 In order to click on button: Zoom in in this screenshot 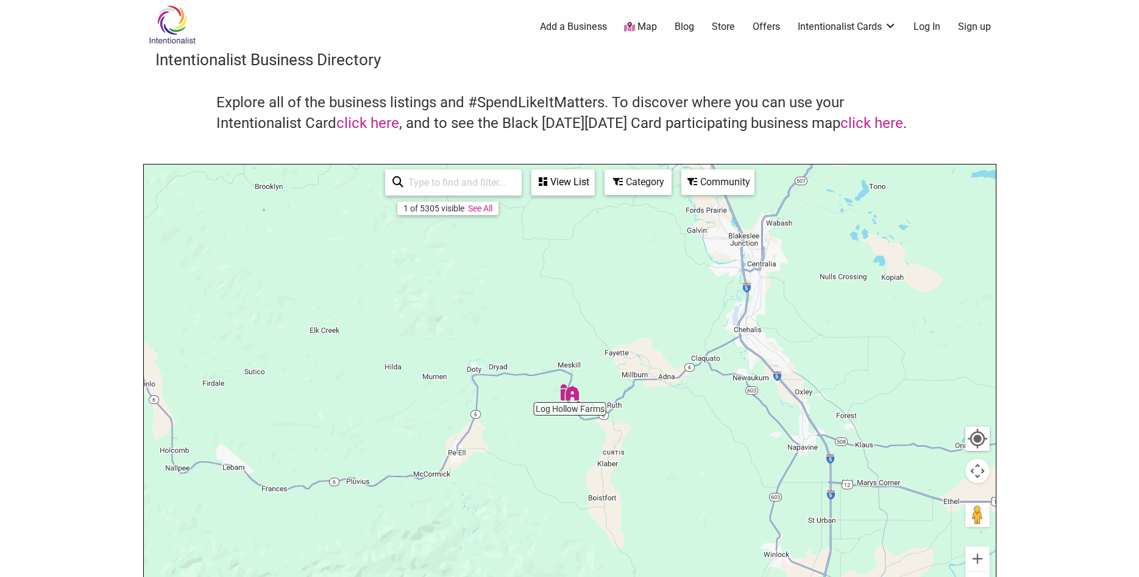, I will do `click(978, 559)`.